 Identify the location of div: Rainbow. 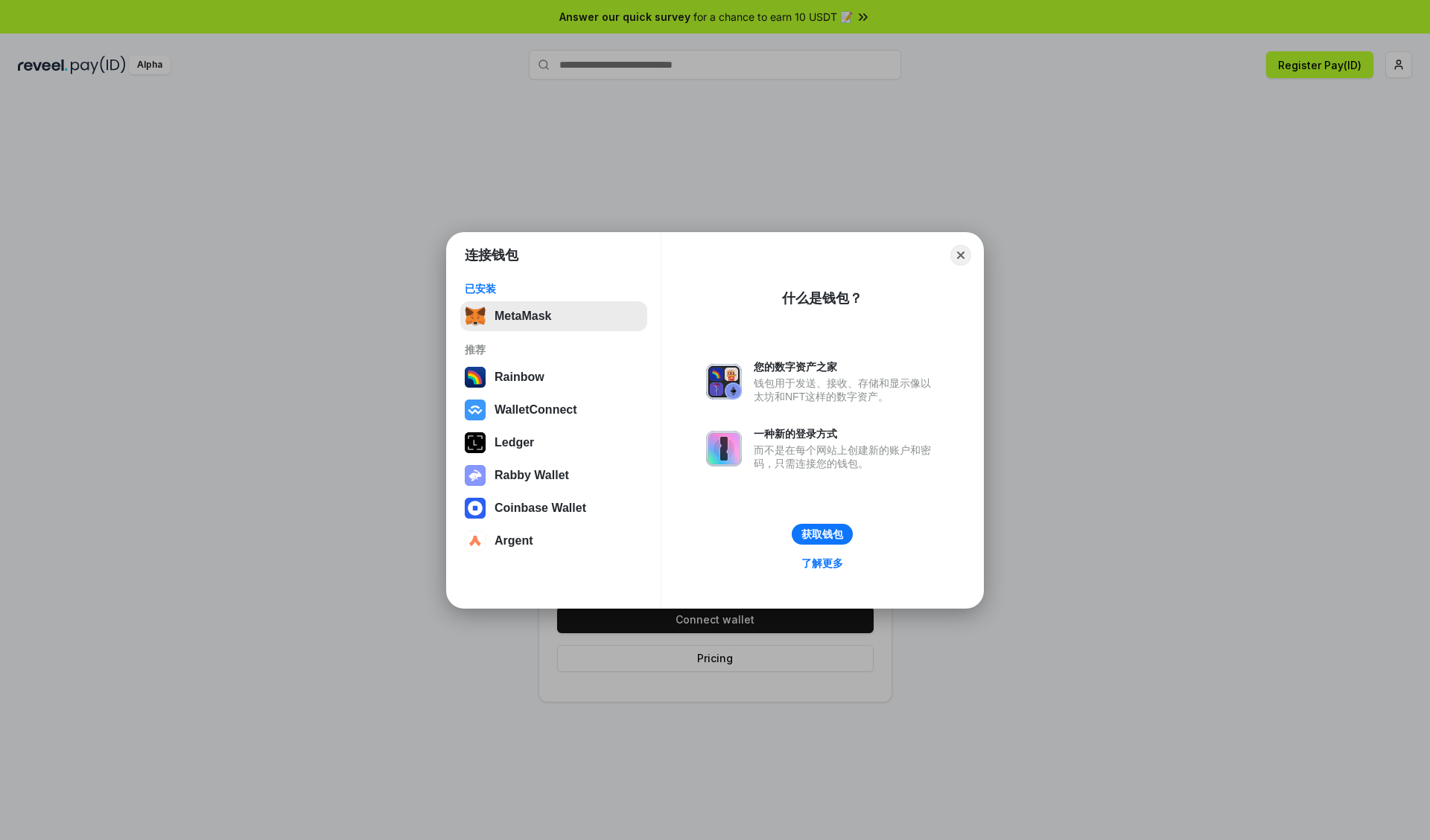
(519, 378).